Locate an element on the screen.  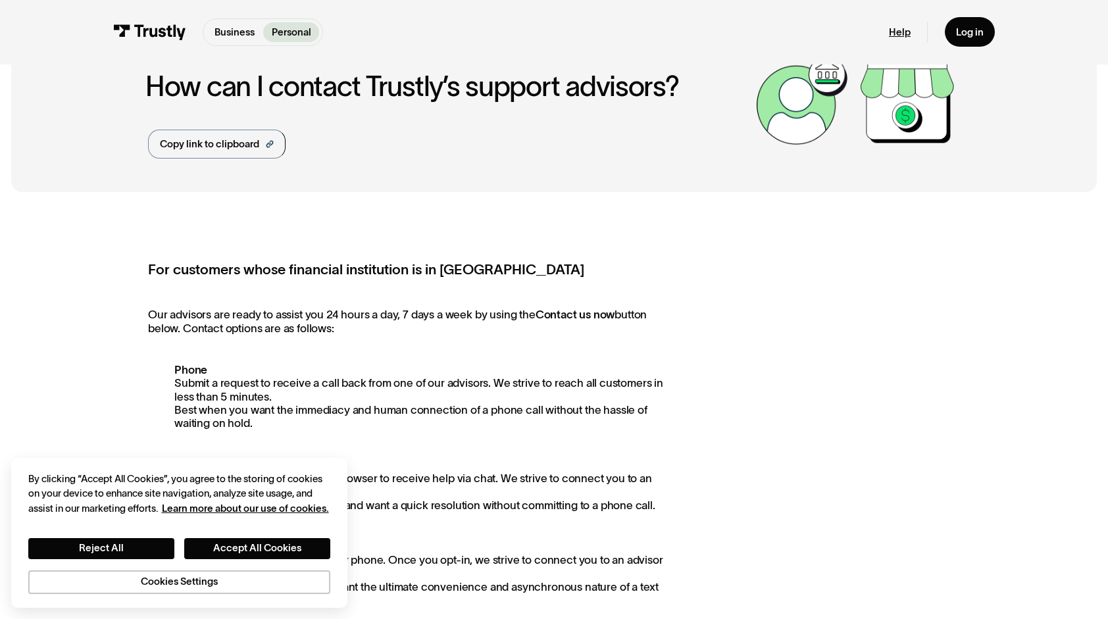
a: Business is located at coordinates (234, 32).